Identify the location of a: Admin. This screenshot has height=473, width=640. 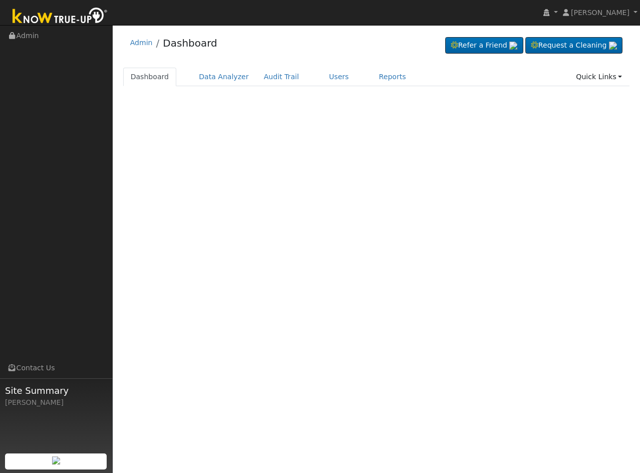
(141, 43).